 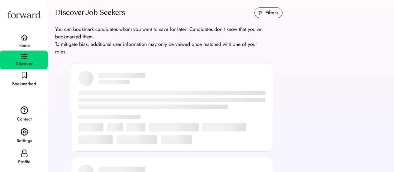 I want to click on img: filters.svg, so click(x=260, y=13).